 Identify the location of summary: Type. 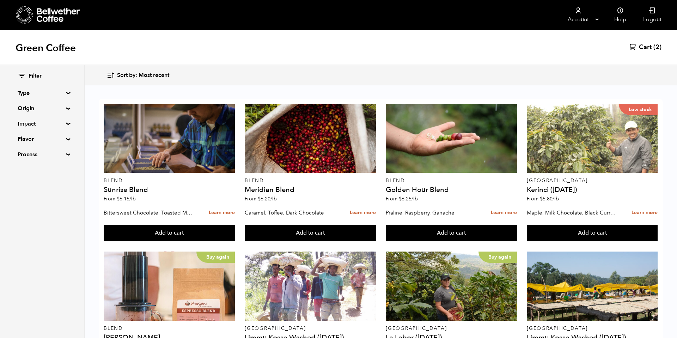
(42, 93).